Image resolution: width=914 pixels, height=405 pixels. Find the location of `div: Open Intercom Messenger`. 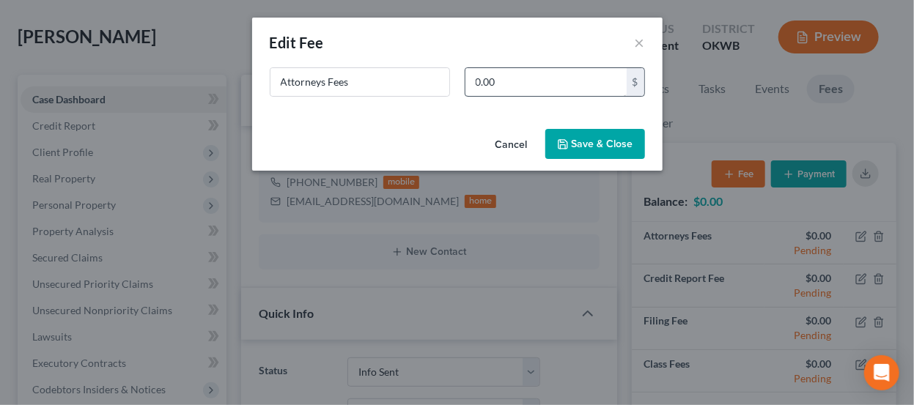

div: Open Intercom Messenger is located at coordinates (882, 373).